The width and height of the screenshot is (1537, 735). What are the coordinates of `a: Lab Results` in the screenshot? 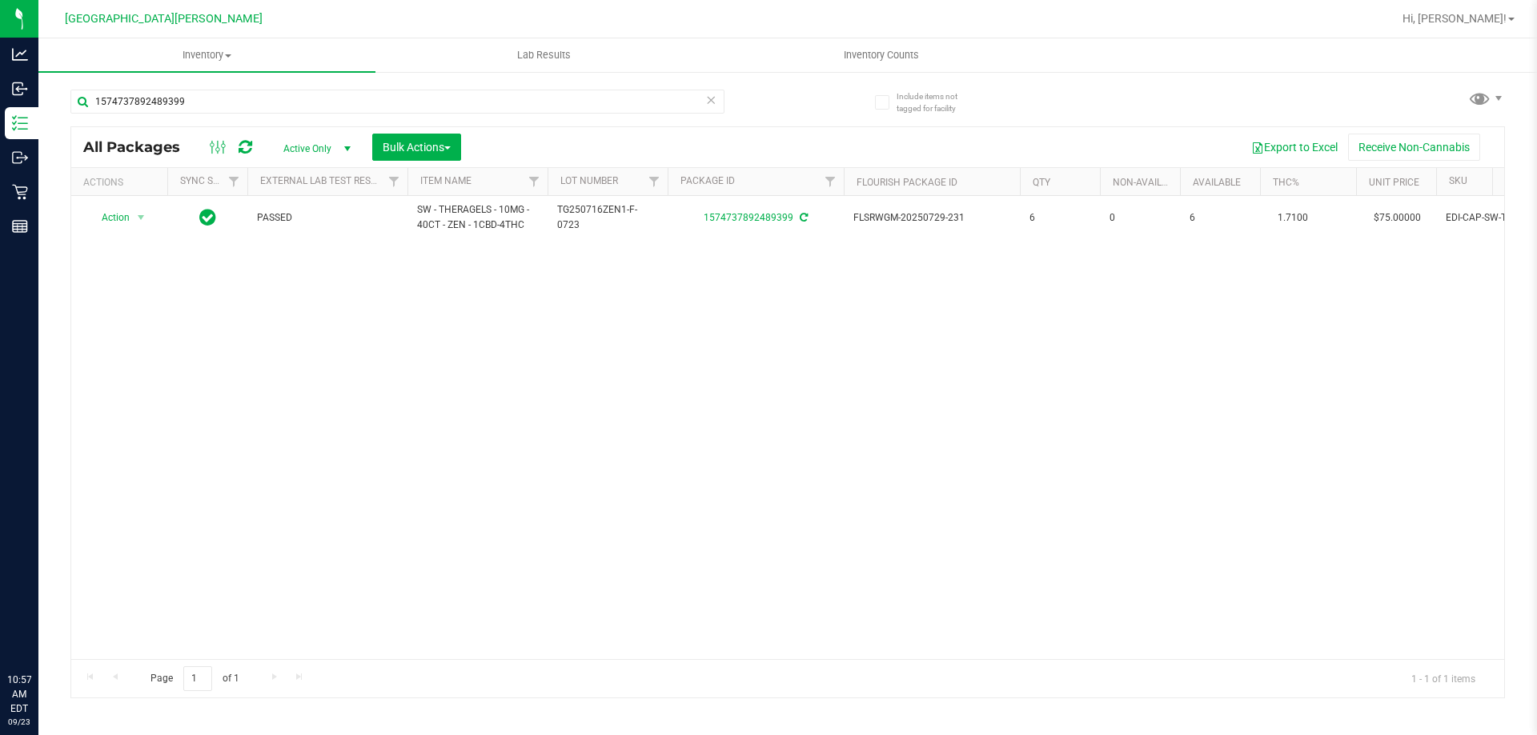 It's located at (543, 55).